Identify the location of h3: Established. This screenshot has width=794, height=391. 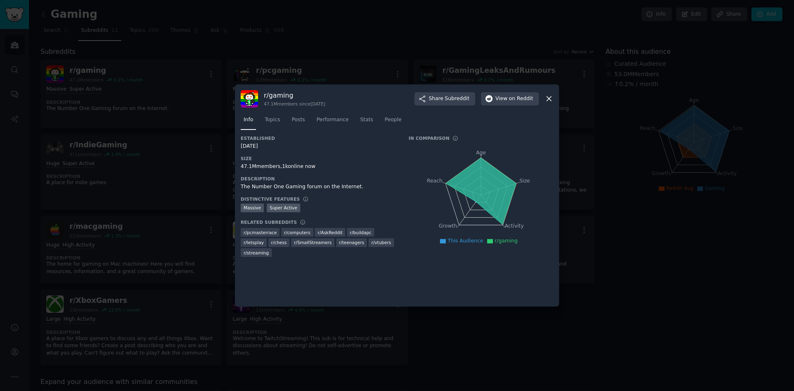
(319, 138).